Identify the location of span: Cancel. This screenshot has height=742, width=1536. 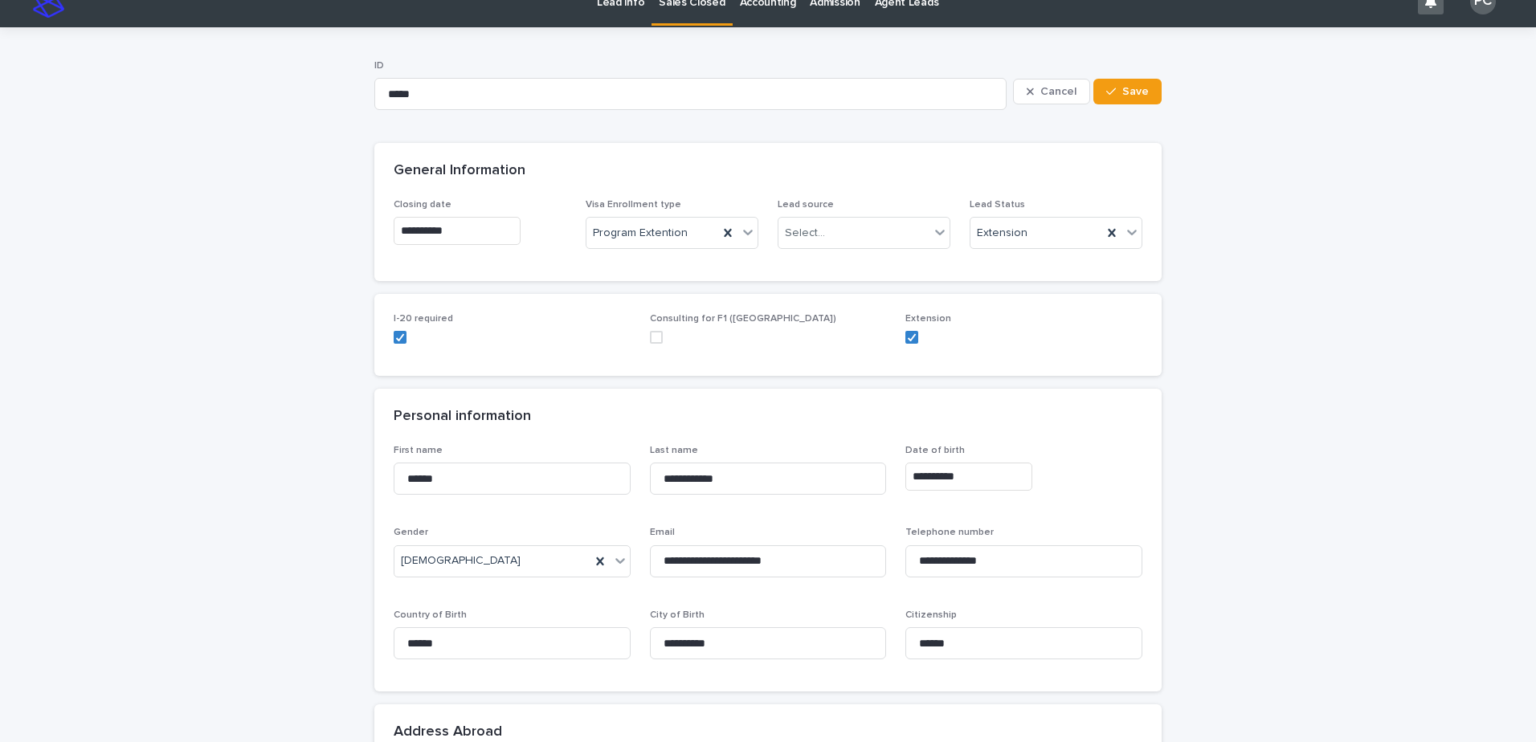
(1058, 92).